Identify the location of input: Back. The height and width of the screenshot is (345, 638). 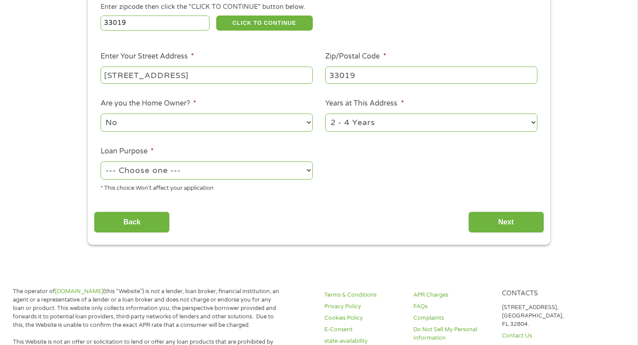
(132, 222).